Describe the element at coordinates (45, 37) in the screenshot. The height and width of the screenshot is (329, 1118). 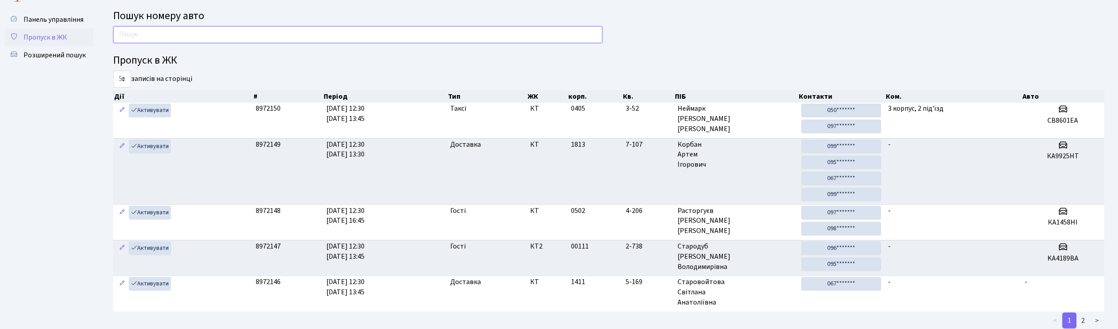
I see `span: Пропуск в ЖК` at that location.